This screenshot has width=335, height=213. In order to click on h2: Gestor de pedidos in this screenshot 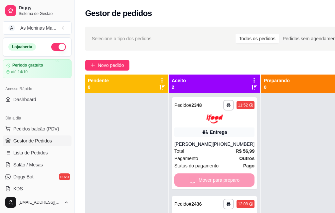, I will do `click(119, 13)`.